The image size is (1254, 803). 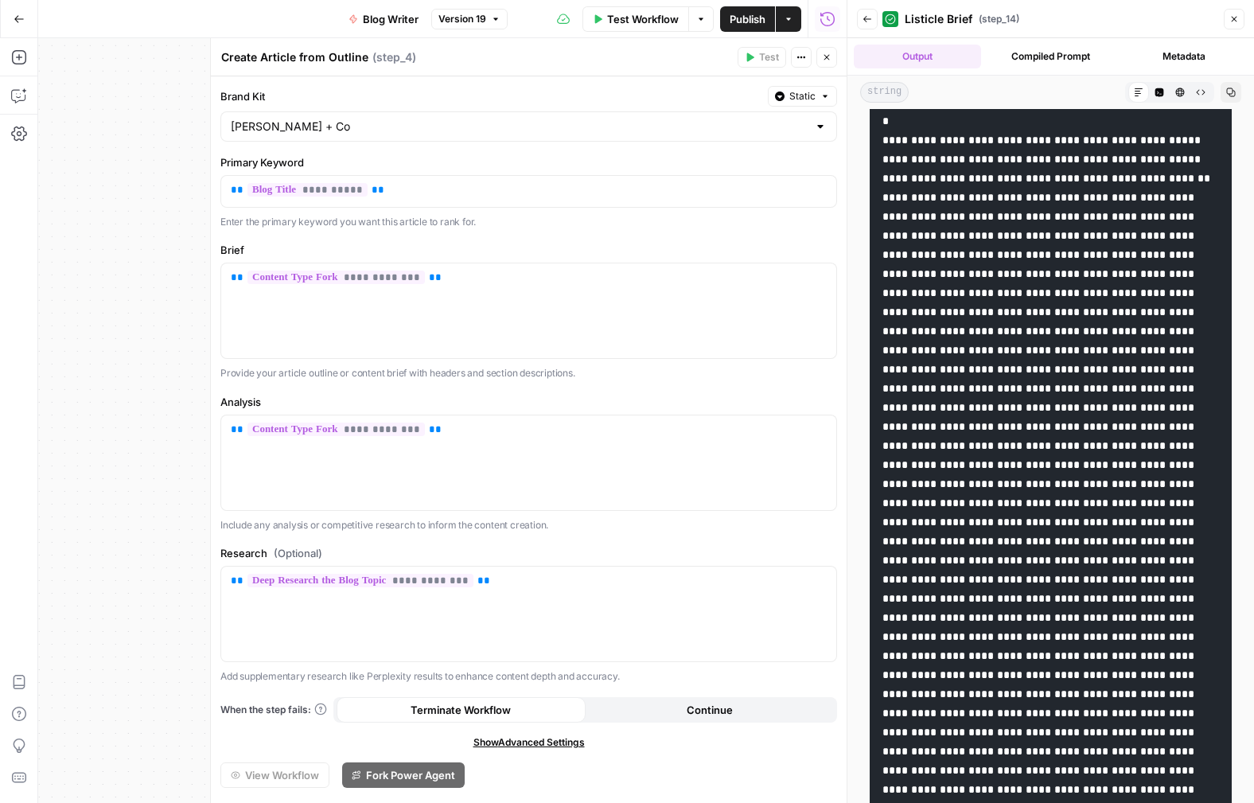 What do you see at coordinates (938, 19) in the screenshot?
I see `span: Listicle Brief` at bounding box center [938, 19].